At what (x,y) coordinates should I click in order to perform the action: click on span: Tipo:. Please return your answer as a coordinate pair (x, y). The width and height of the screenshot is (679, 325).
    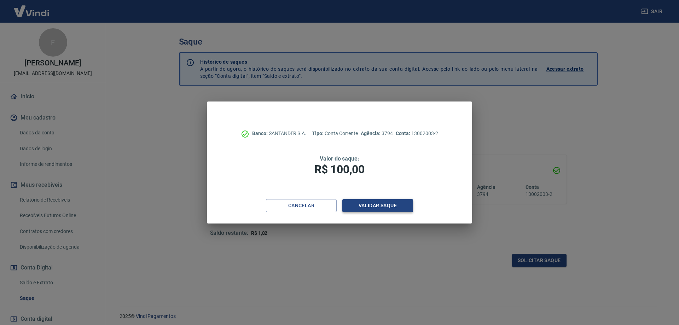
    Looking at the image, I should click on (318, 133).